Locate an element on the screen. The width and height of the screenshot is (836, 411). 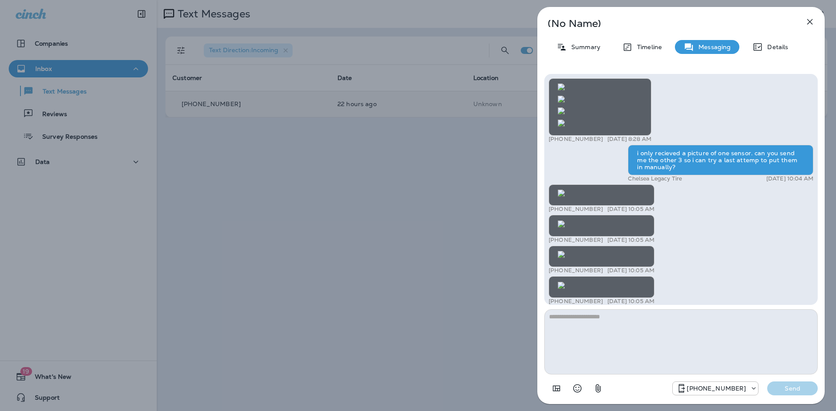
button: Select an emoji is located at coordinates (577, 389).